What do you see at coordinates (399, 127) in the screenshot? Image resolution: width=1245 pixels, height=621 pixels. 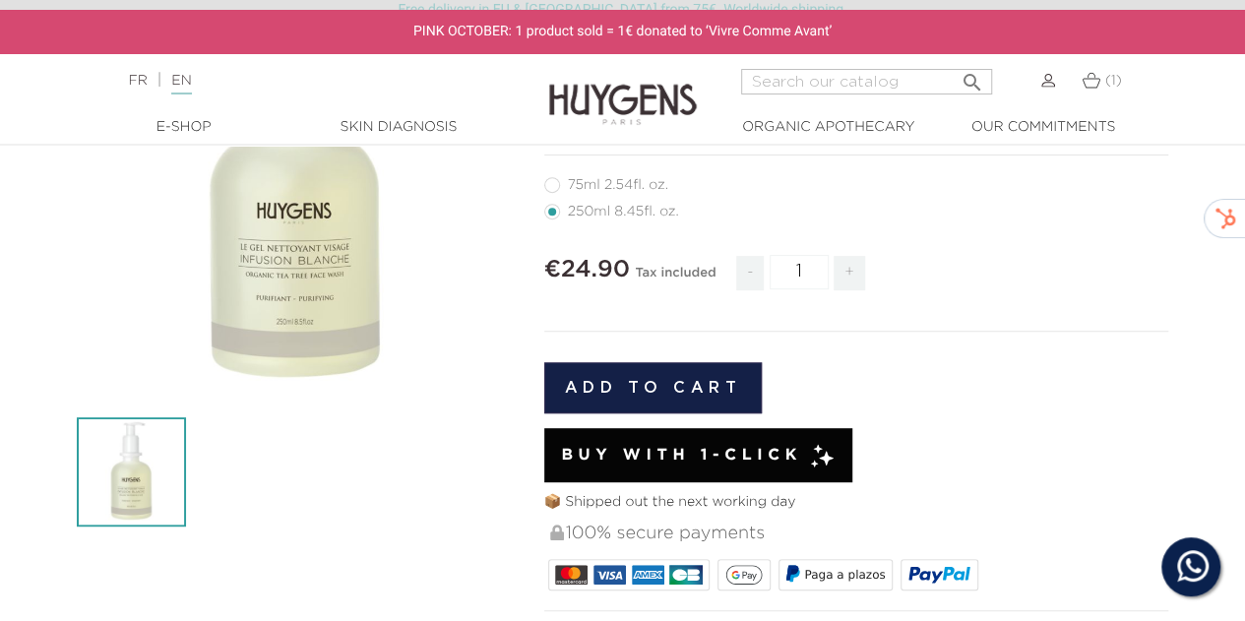 I see `a: Skin Diagnosis` at bounding box center [399, 127].